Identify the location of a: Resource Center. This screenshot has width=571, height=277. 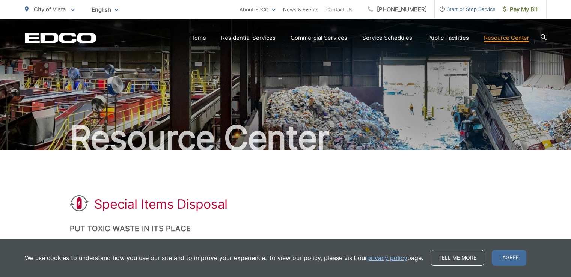
(507, 38).